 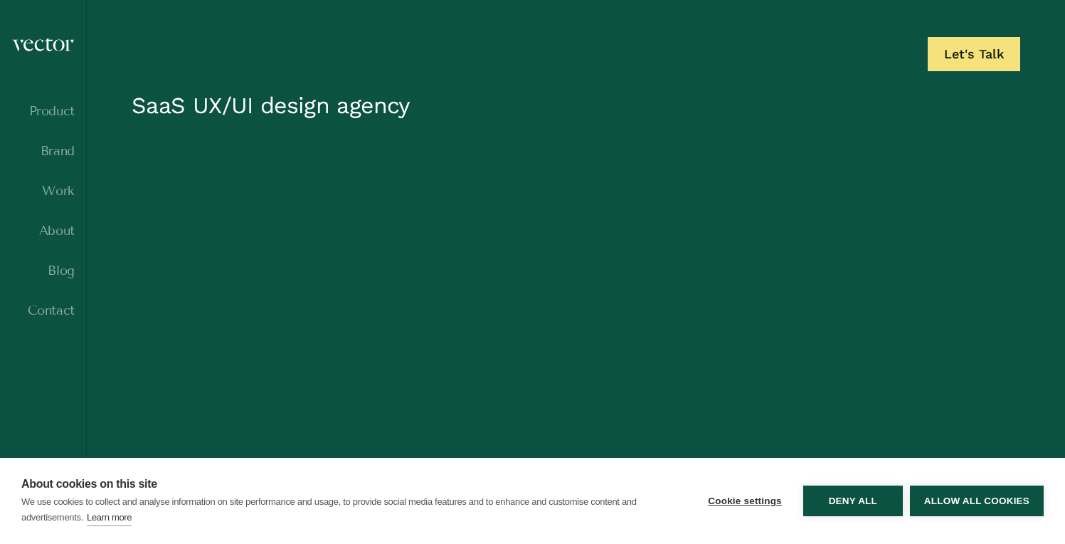 What do you see at coordinates (43, 231) in the screenshot?
I see `a: About` at bounding box center [43, 231].